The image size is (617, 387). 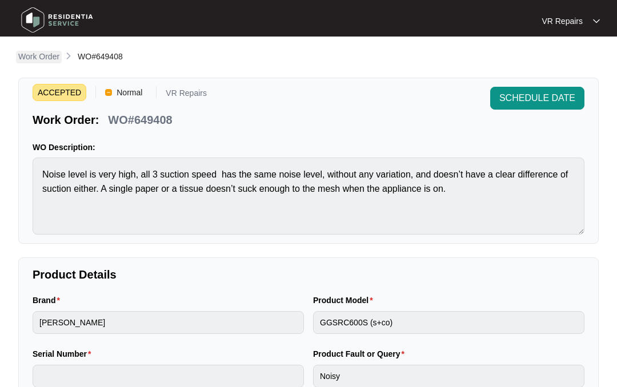 I want to click on p: Work Order:, so click(x=66, y=120).